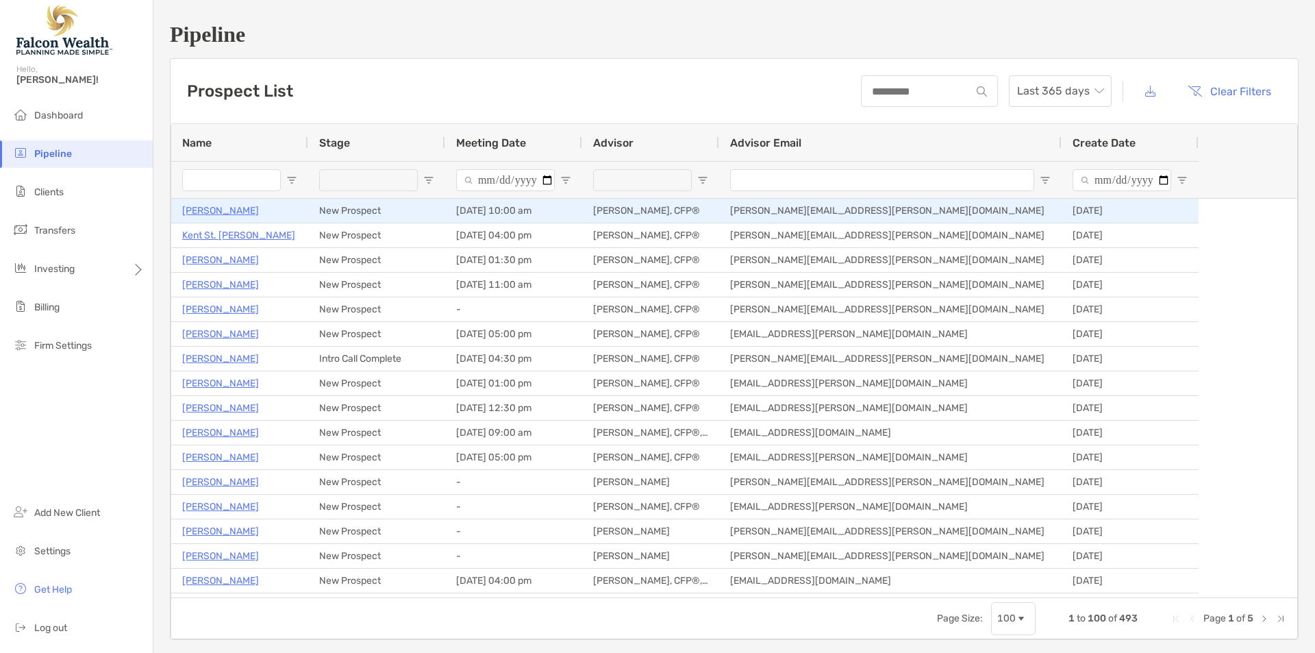 The image size is (1315, 653). What do you see at coordinates (1122, 180) in the screenshot?
I see `input: Create Date Filter Input` at bounding box center [1122, 180].